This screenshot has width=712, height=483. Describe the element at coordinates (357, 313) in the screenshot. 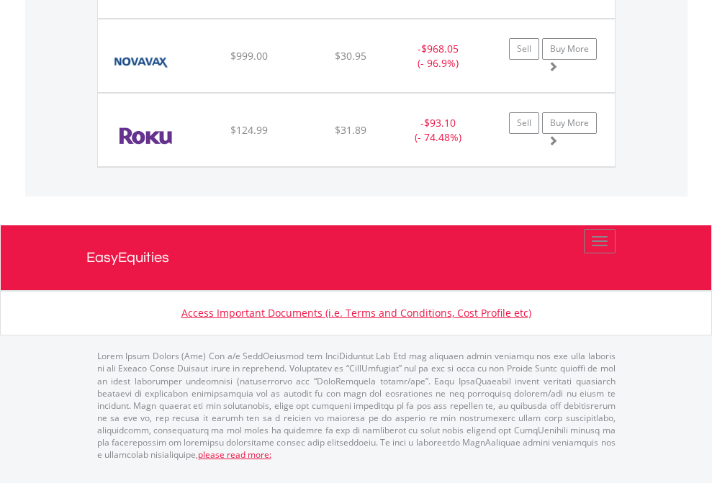

I see `a: Access Important Documents (i.e. Terms and Conditions, Cost Profile etc)` at that location.